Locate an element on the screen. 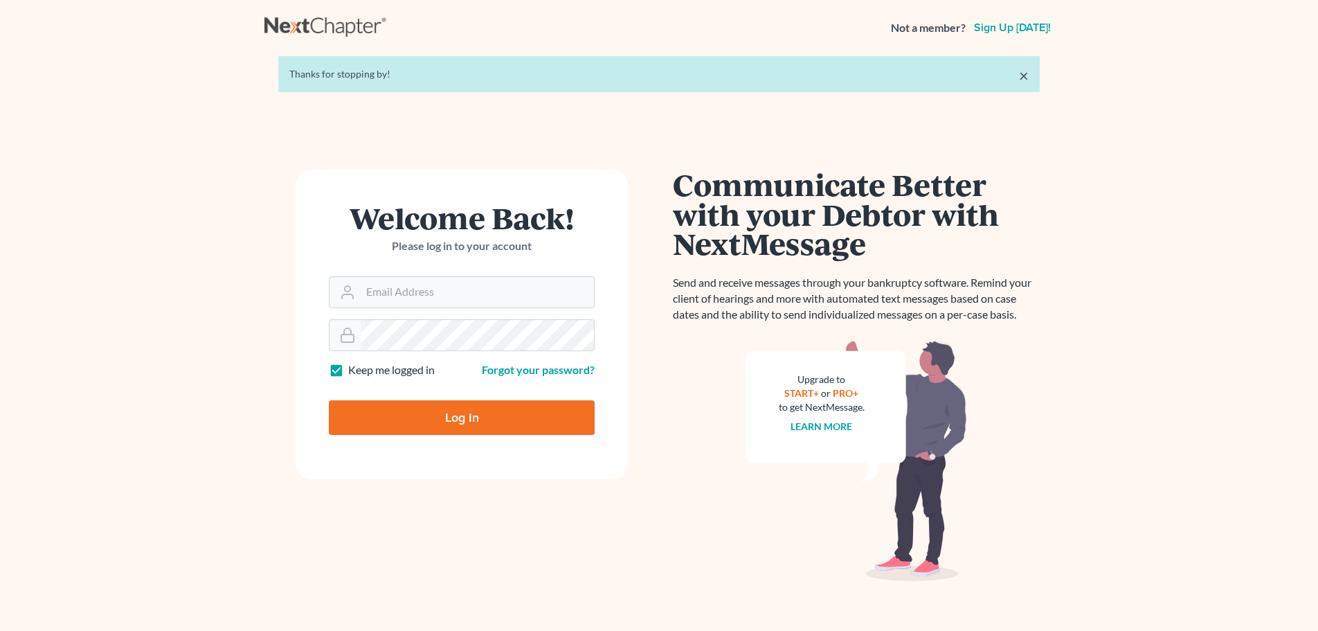 This screenshot has width=1318, height=631. span: or is located at coordinates (827, 393).